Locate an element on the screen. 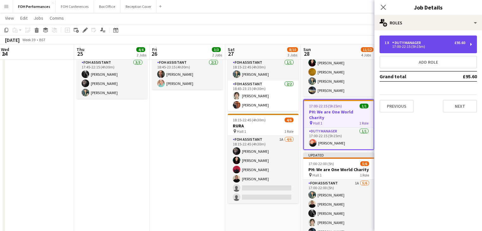 The width and height of the screenshot is (482, 231). div: Roles is located at coordinates (428, 23).